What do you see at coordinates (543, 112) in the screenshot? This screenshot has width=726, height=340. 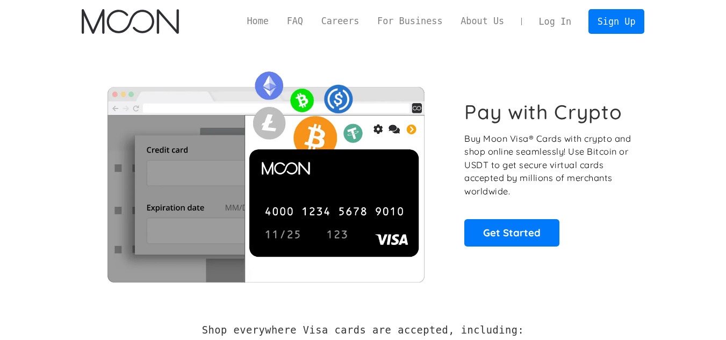 I see `h1: Pay with Crypto` at bounding box center [543, 112].